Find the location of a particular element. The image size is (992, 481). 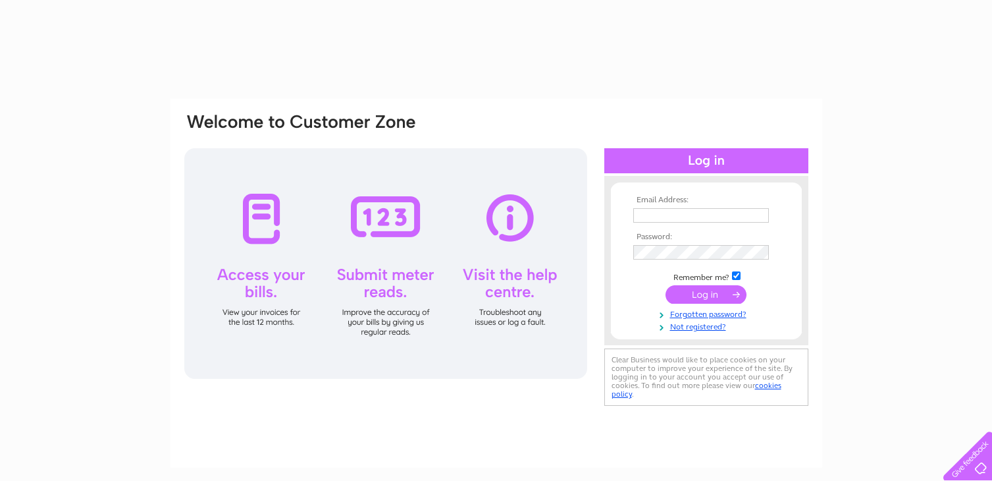

a: Forgotten password? is located at coordinates (708, 313).